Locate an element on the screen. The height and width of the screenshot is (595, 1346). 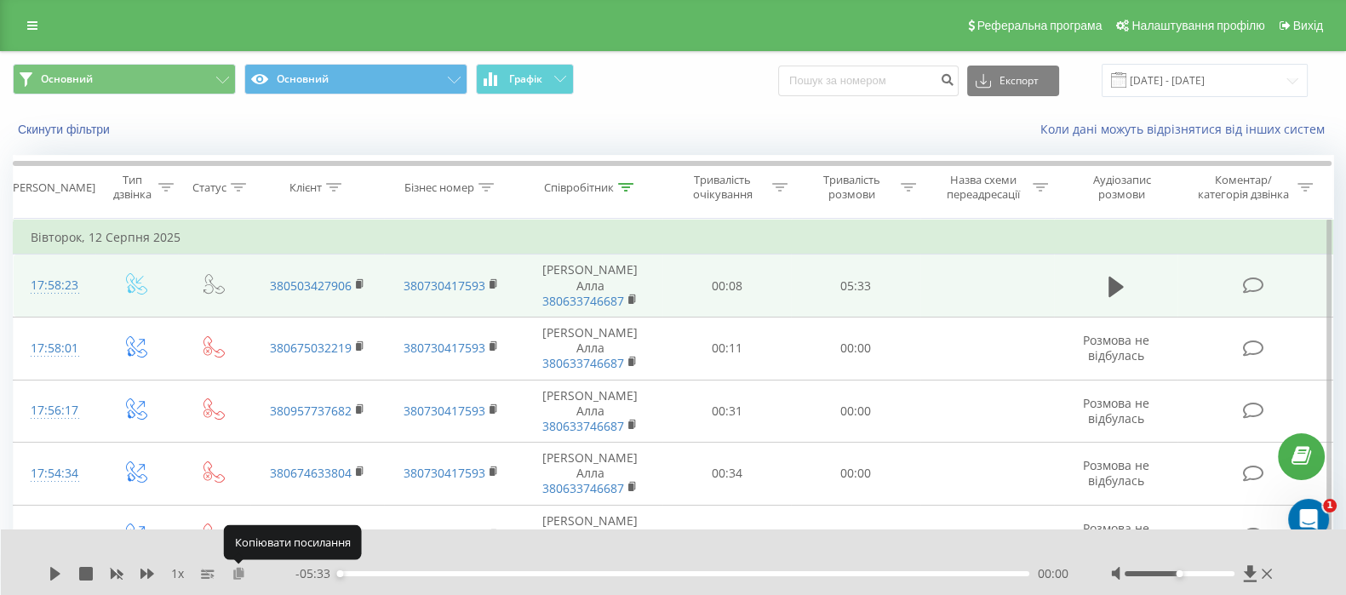
a: 380503427906 is located at coordinates (311, 285).